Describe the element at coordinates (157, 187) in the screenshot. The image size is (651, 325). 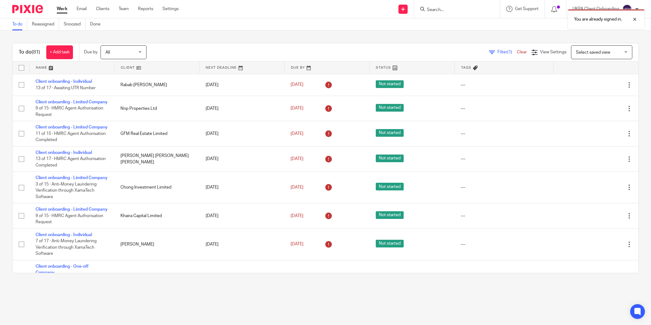
I see `td: Chong Investment Limited` at that location.